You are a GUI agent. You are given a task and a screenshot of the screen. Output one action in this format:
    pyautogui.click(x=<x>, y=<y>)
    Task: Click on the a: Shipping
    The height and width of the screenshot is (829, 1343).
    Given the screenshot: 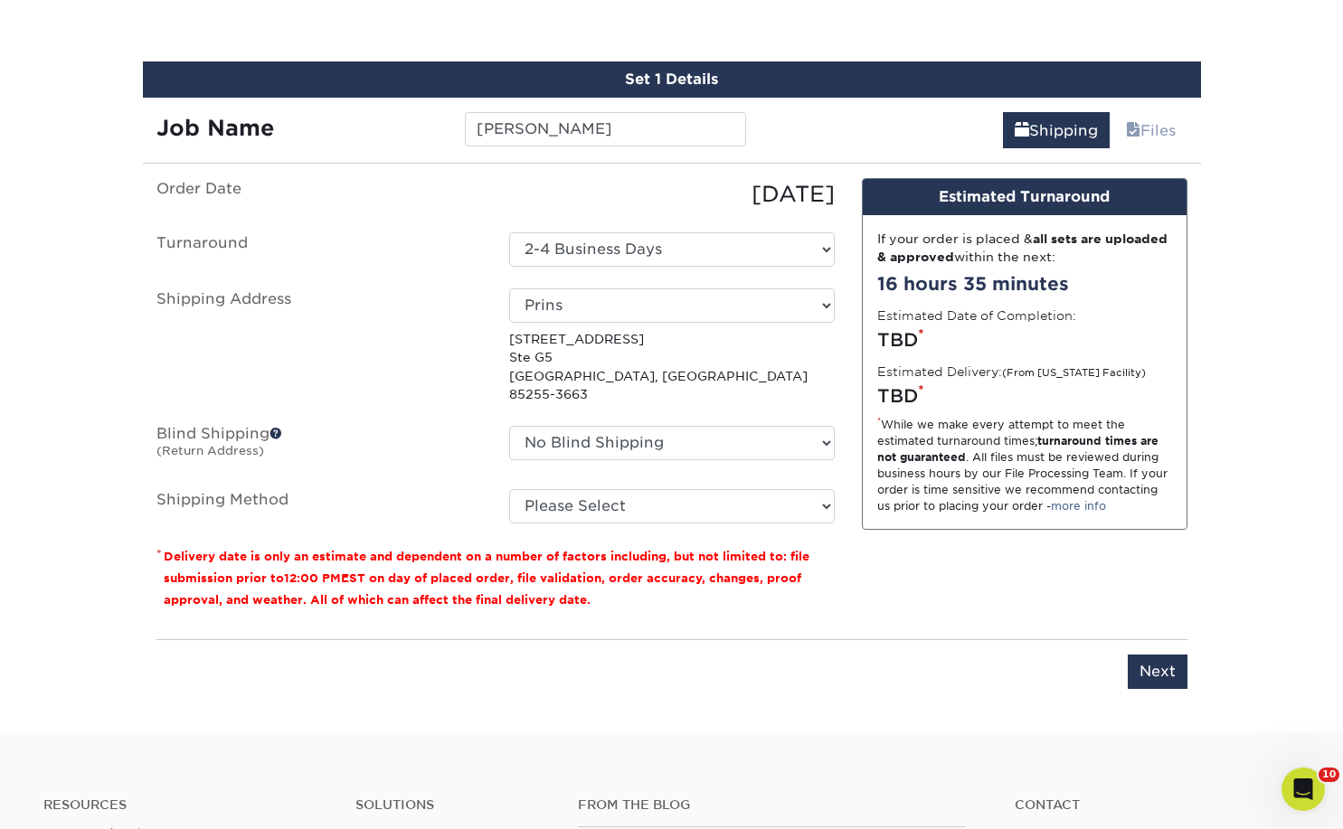 What is the action you would take?
    pyautogui.click(x=1056, y=130)
    